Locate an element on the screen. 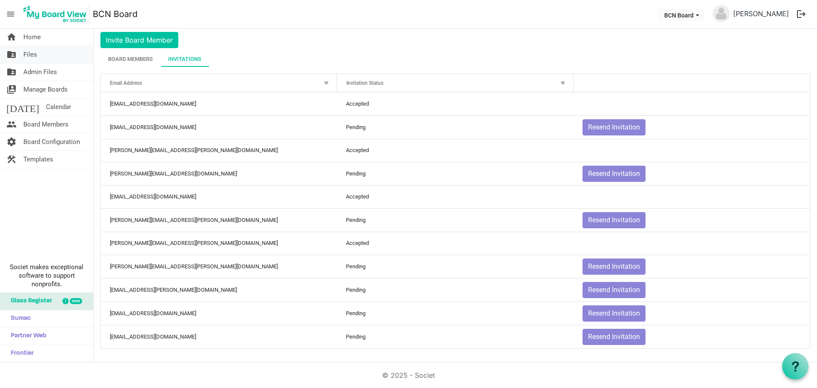 Image resolution: width=817 pixels, height=388 pixels. img: My Board View Logo is located at coordinates (55, 14).